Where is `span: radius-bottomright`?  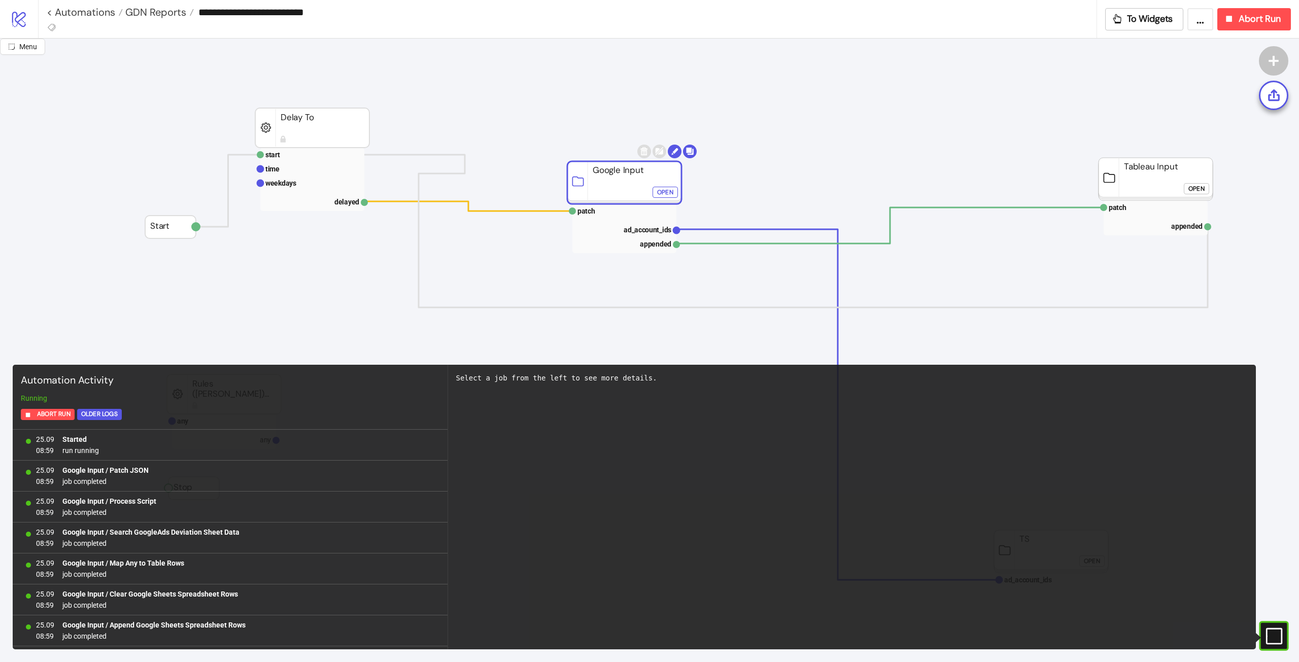
span: radius-bottomright is located at coordinates (12, 47).